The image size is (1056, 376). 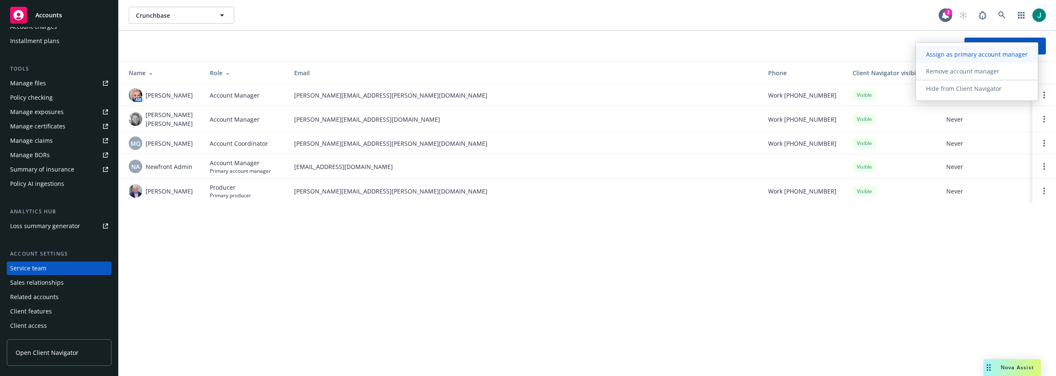 I want to click on div: Installment plans, so click(x=35, y=41).